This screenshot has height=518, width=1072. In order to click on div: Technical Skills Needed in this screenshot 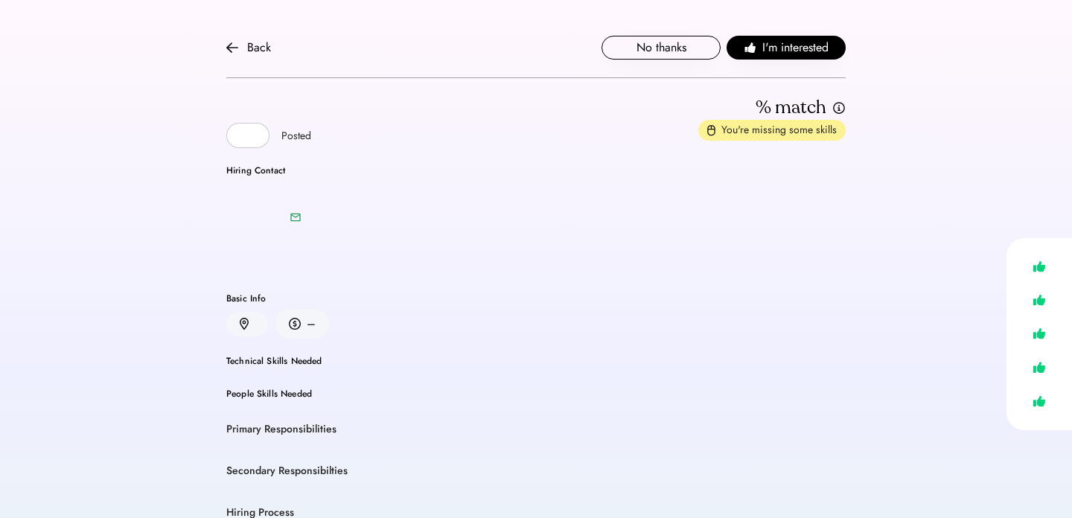, I will do `click(536, 361)`.